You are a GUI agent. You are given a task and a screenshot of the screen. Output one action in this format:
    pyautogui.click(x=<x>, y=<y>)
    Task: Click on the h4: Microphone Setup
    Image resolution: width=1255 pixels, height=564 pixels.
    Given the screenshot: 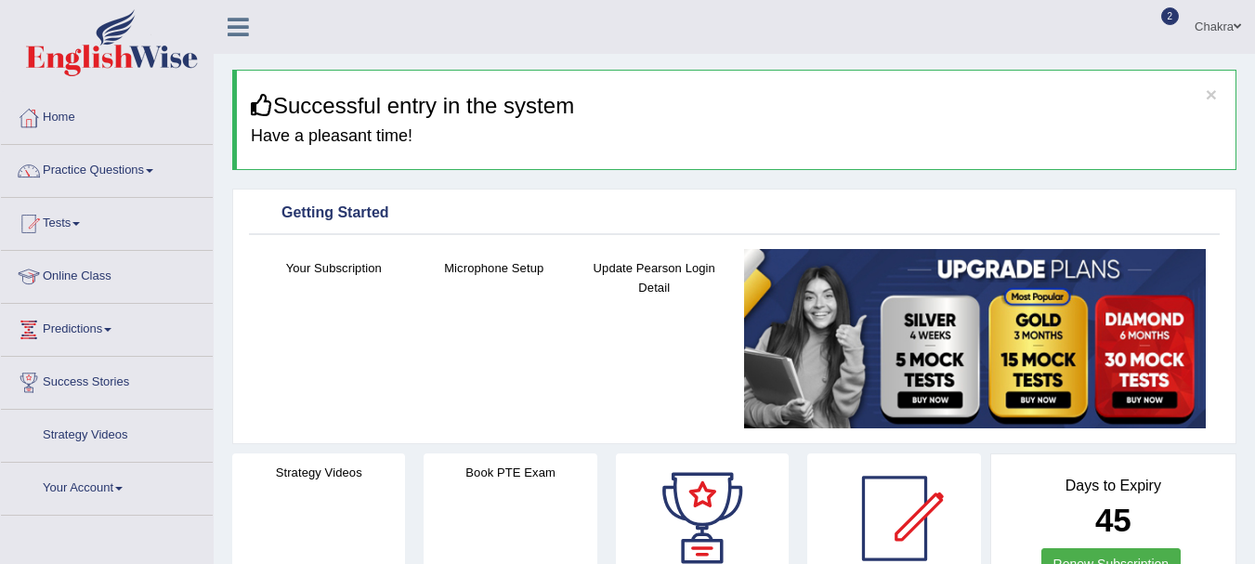 What is the action you would take?
    pyautogui.click(x=494, y=268)
    